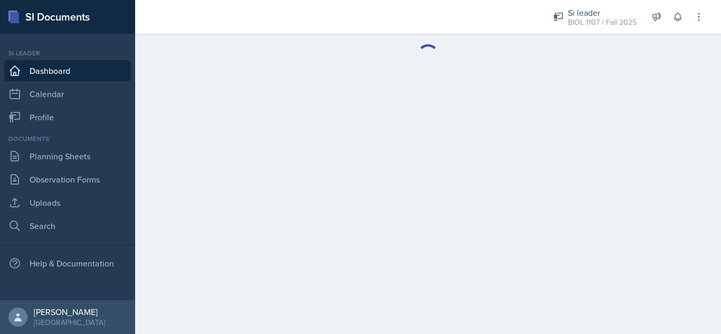  I want to click on a: Planning Sheets, so click(68, 156).